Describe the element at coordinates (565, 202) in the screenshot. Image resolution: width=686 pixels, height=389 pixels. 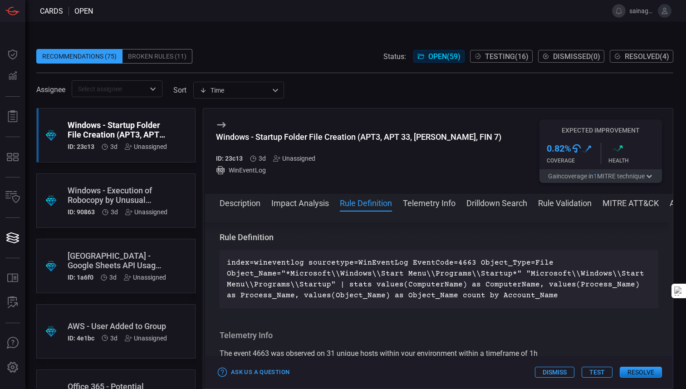
I see `button: Rule Validation` at that location.